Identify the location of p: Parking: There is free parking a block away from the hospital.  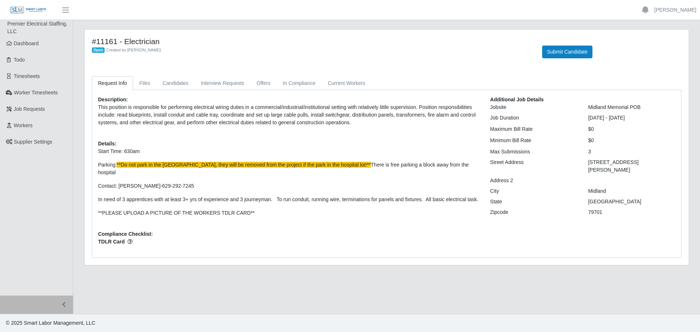
(288, 169).